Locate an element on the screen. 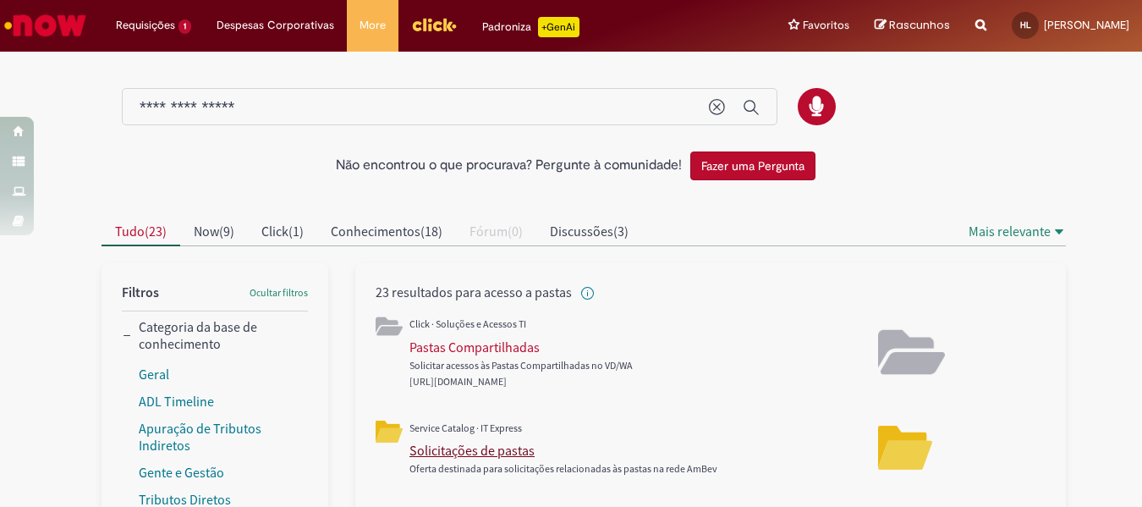 The image size is (1142, 507). span: HL is located at coordinates (1026, 25).